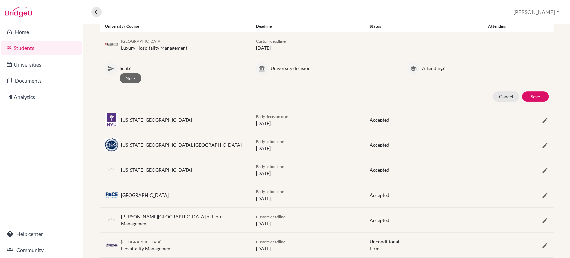  I want to click on button: Save, so click(535, 96).